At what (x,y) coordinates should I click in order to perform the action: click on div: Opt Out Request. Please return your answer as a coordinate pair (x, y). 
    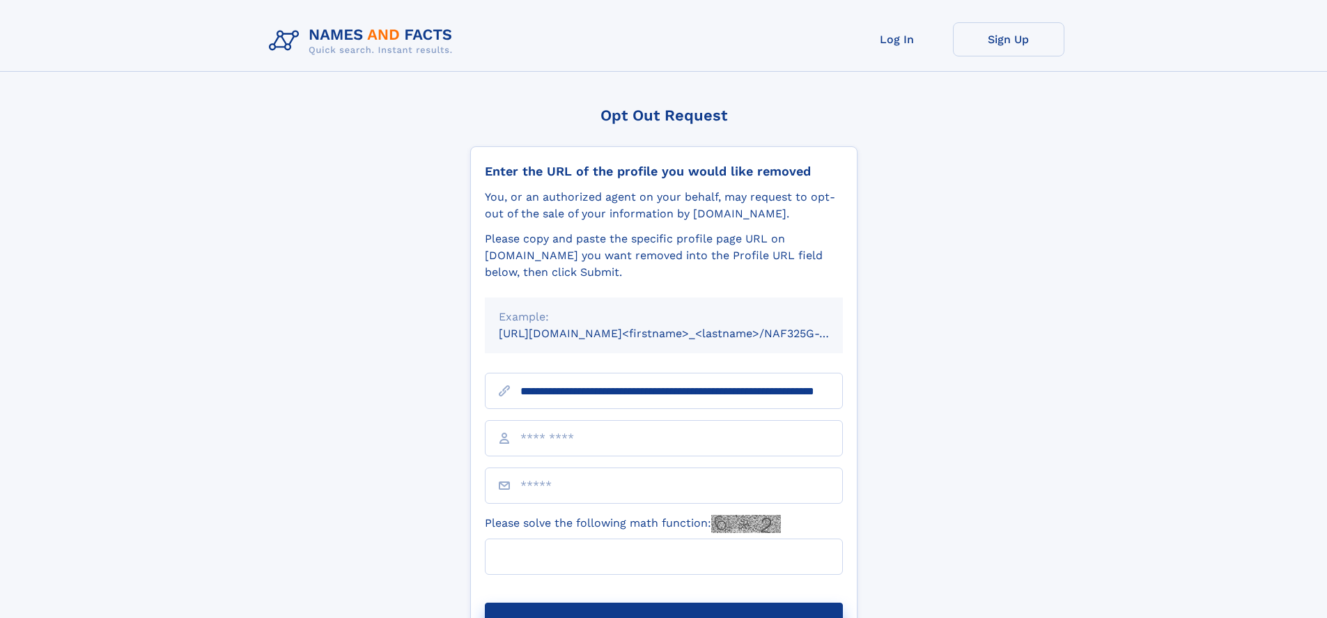
    Looking at the image, I should click on (664, 115).